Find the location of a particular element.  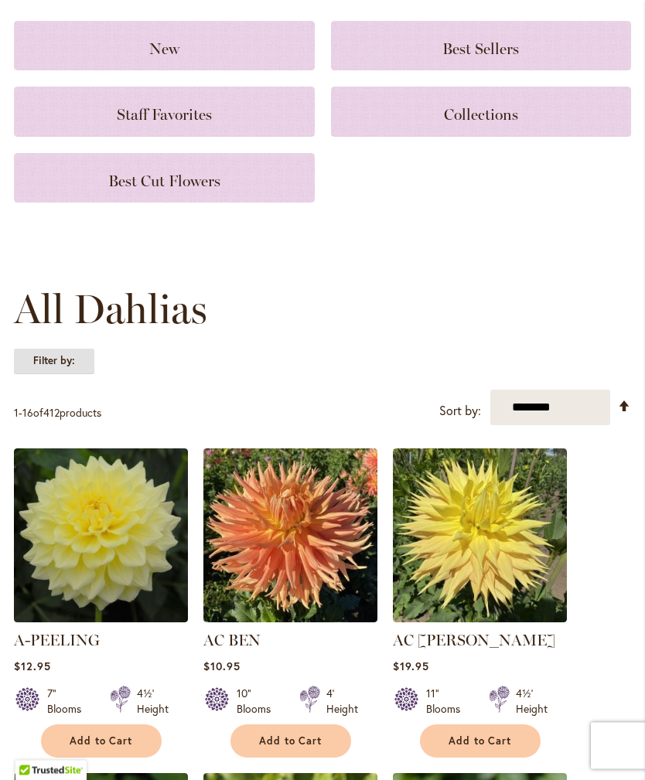

a: Best Cut Flowers is located at coordinates (164, 179).